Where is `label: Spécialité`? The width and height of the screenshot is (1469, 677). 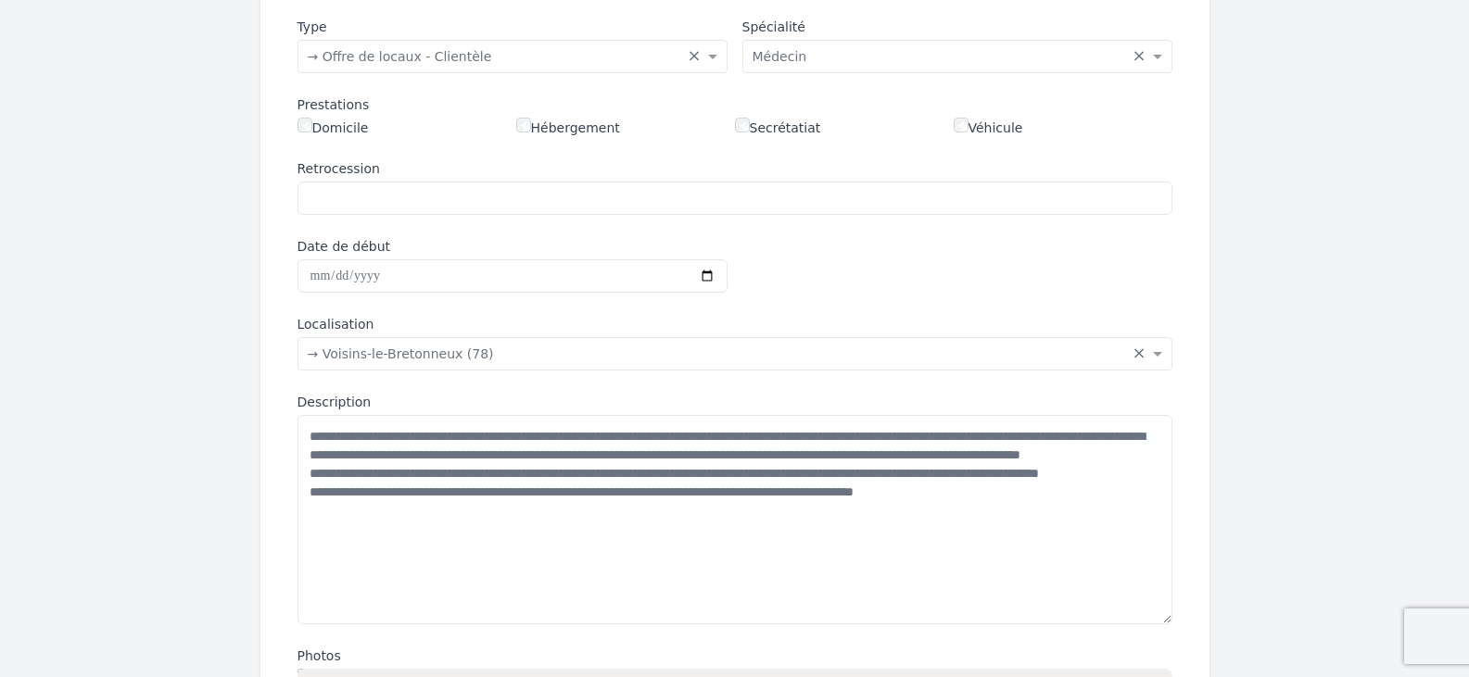 label: Spécialité is located at coordinates (957, 27).